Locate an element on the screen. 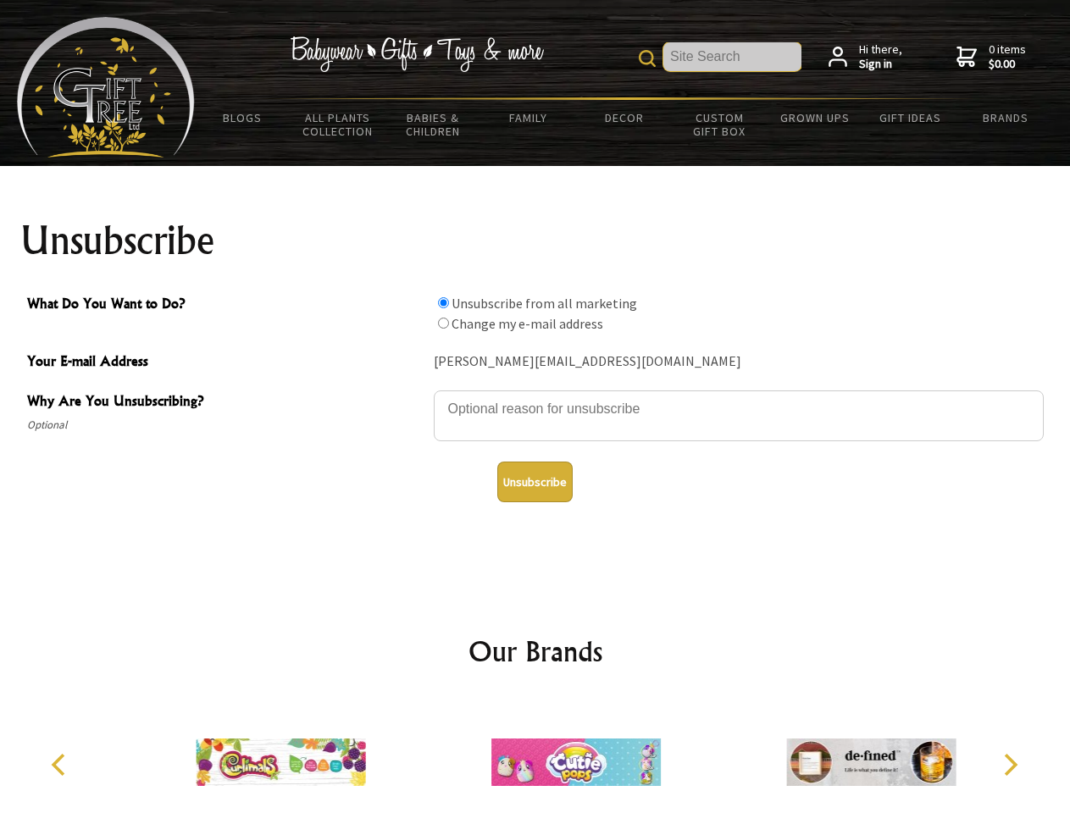 The image size is (1070, 813). a: Family is located at coordinates (528, 118).